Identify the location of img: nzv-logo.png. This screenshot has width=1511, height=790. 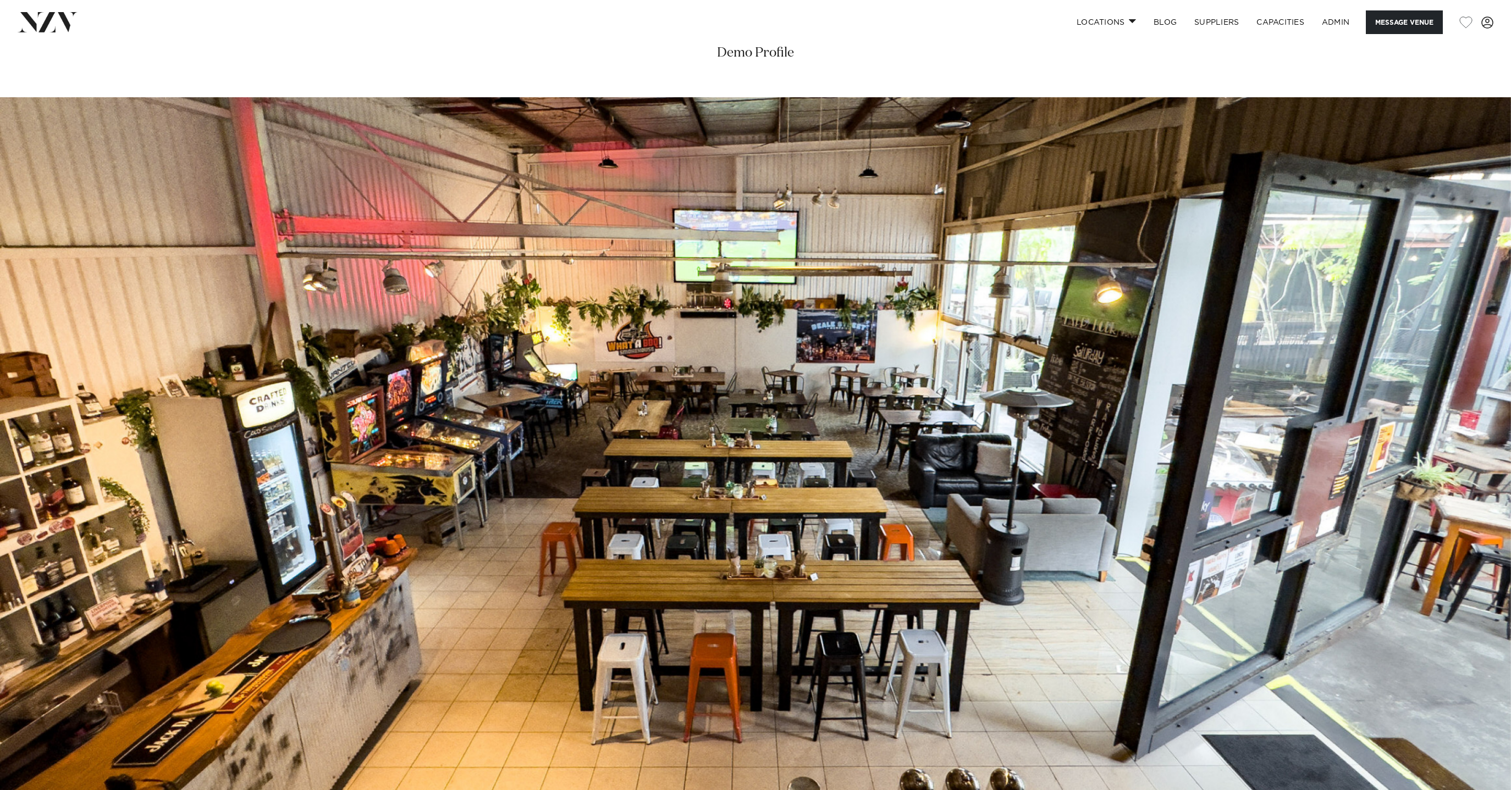
(47, 22).